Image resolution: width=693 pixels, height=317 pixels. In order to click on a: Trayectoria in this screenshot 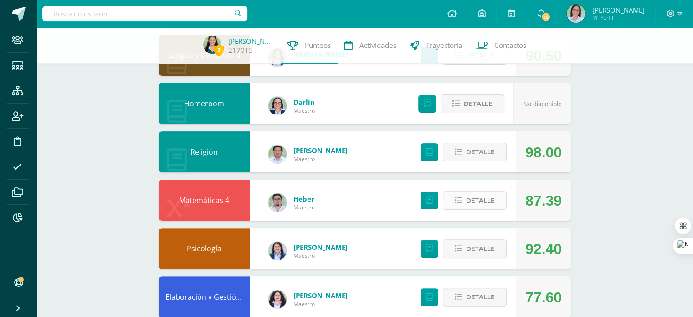, I will do `click(436, 46)`.